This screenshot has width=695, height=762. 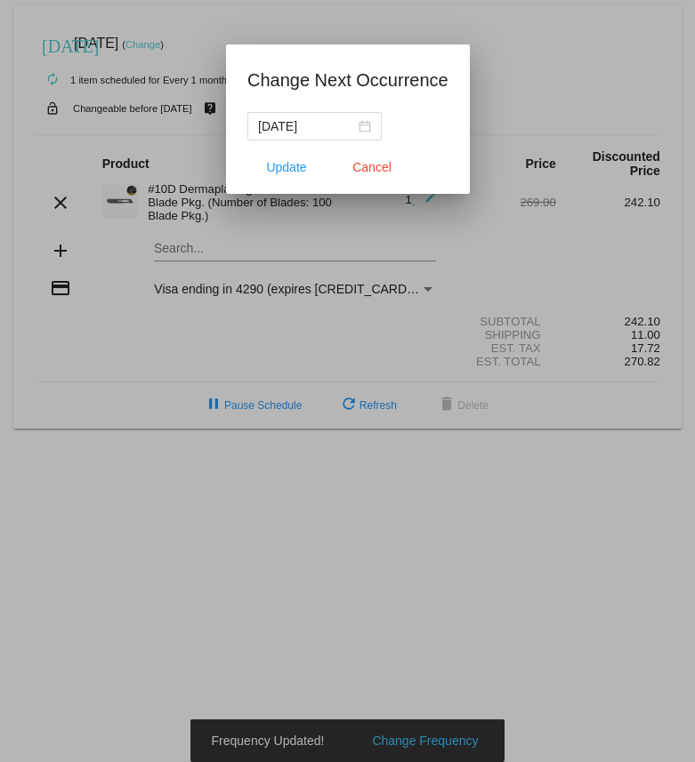 What do you see at coordinates (372, 167) in the screenshot?
I see `span: Cancel` at bounding box center [372, 167].